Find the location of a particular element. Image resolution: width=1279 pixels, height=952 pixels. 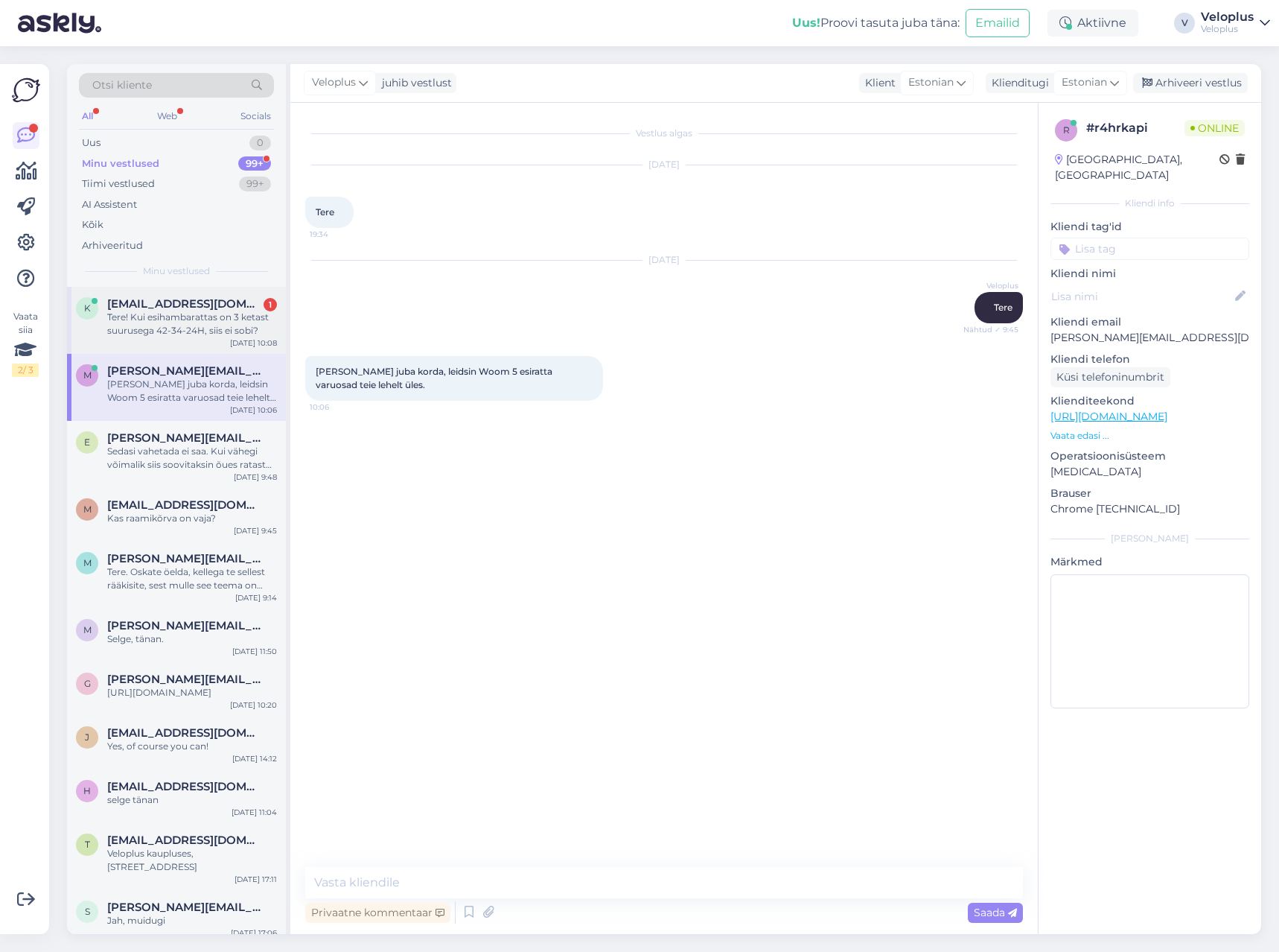

button: Emailid is located at coordinates (998, 23).